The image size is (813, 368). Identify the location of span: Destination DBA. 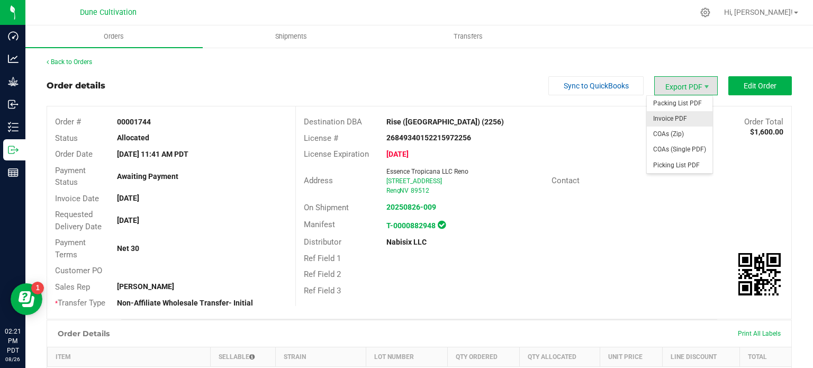
(333, 122).